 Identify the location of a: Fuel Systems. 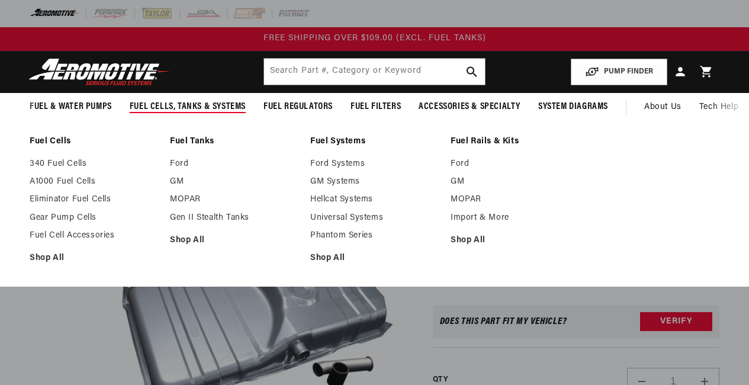
(374, 142).